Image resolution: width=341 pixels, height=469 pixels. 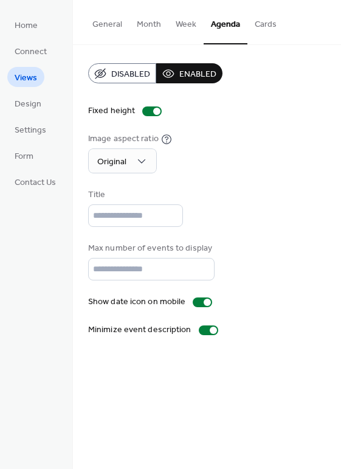 What do you see at coordinates (35, 182) in the screenshot?
I see `span: Contact Us` at bounding box center [35, 182].